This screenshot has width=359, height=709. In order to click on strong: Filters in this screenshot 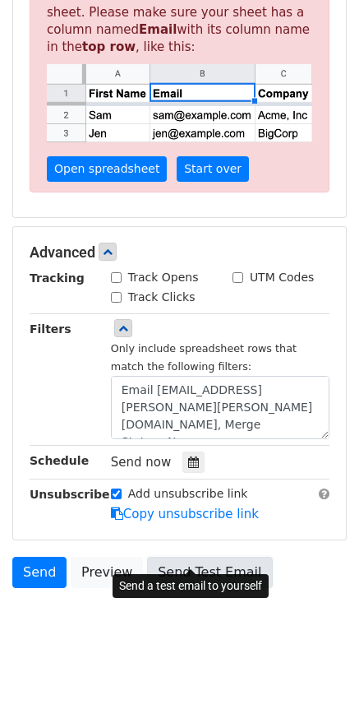, I will do `click(50, 329)`.